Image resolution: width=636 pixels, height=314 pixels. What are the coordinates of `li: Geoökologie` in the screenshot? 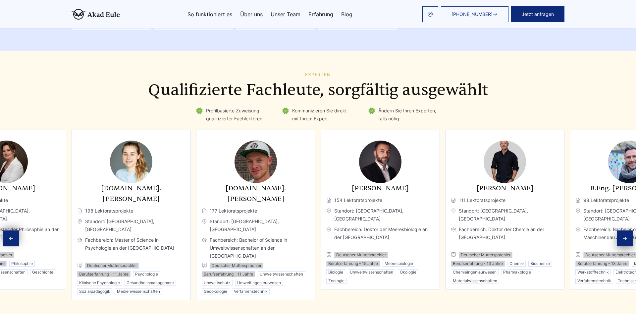 It's located at (215, 291).